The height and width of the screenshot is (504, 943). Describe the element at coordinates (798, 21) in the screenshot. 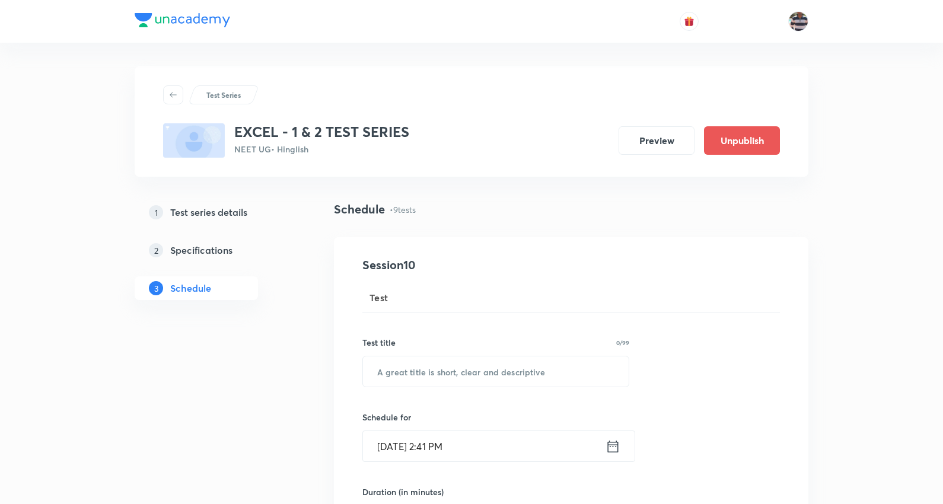

I see `img: jugraj singh` at that location.